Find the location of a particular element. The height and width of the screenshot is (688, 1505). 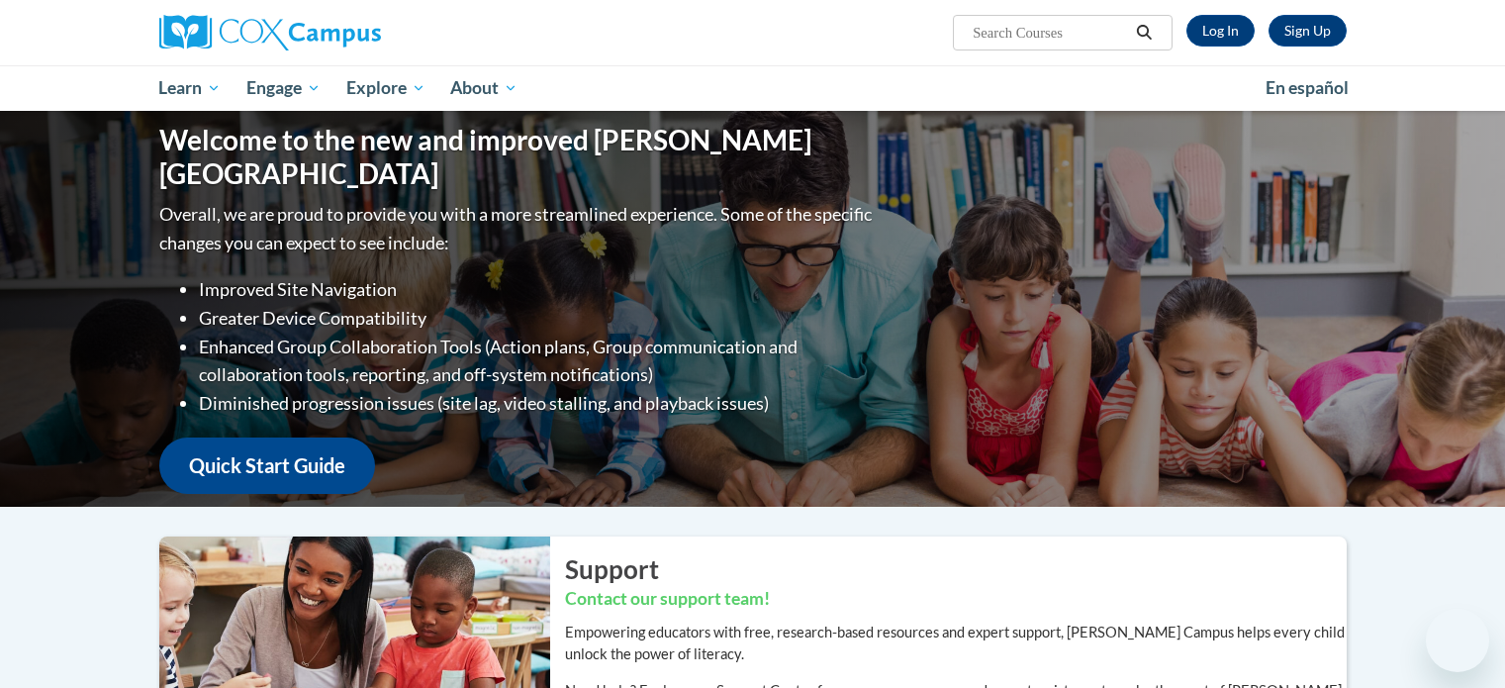

img: Cox Campus is located at coordinates (270, 33).